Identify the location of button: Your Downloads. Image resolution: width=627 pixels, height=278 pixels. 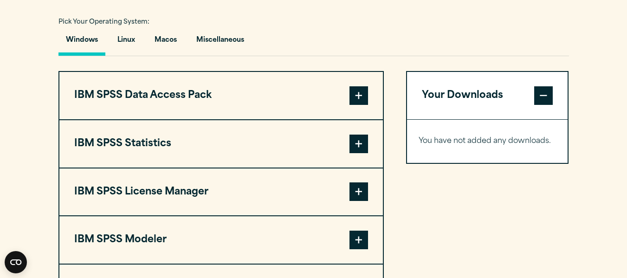
(488, 96).